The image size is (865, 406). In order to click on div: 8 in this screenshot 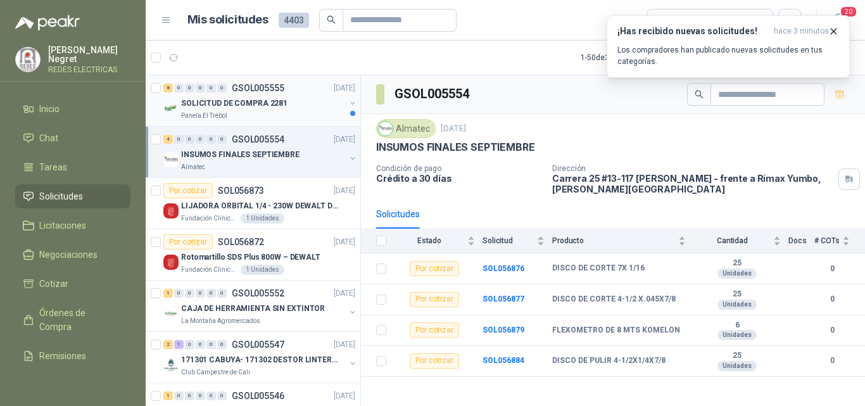, I will do `click(168, 88)`.